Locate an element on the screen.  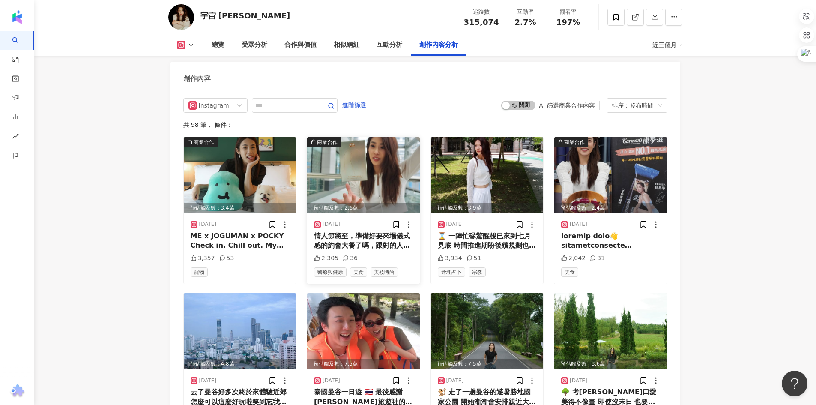
span: 命理占卜 is located at coordinates (452, 272).